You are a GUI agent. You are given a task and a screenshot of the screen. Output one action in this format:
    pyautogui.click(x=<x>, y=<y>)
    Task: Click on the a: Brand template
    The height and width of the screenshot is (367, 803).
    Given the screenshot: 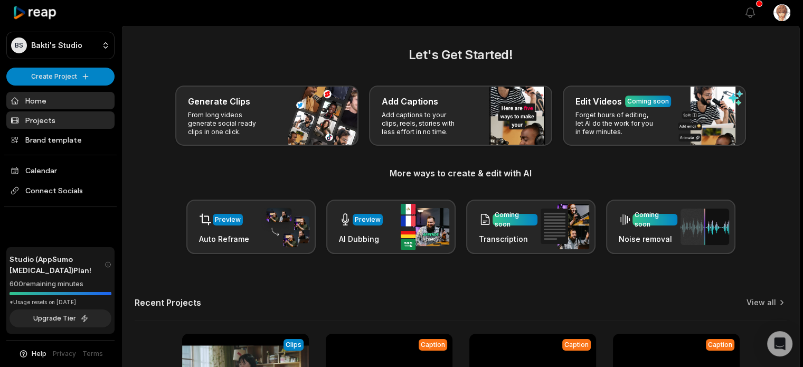 What is the action you would take?
    pyautogui.click(x=60, y=139)
    